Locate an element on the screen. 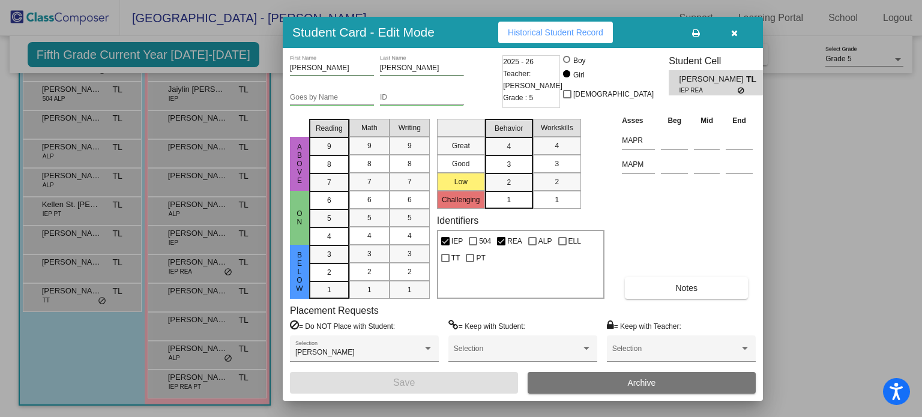 The width and height of the screenshot is (922, 417). button: Archive is located at coordinates (642, 383).